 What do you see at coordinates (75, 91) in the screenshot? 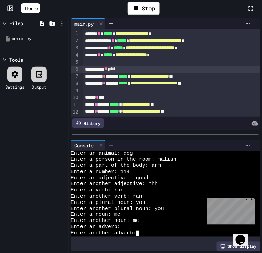
I see `div: 9` at bounding box center [75, 91].